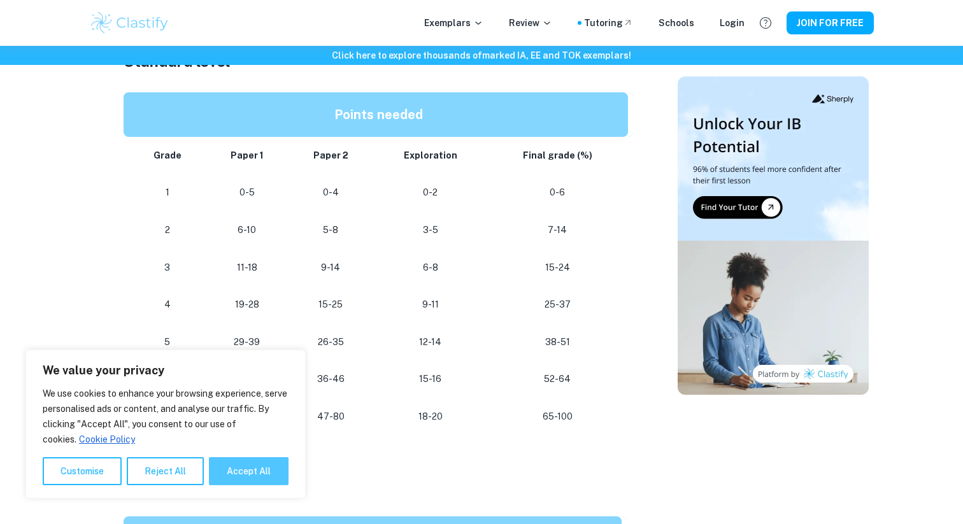  What do you see at coordinates (378, 115) in the screenshot?
I see `strong: Points needed` at bounding box center [378, 115].